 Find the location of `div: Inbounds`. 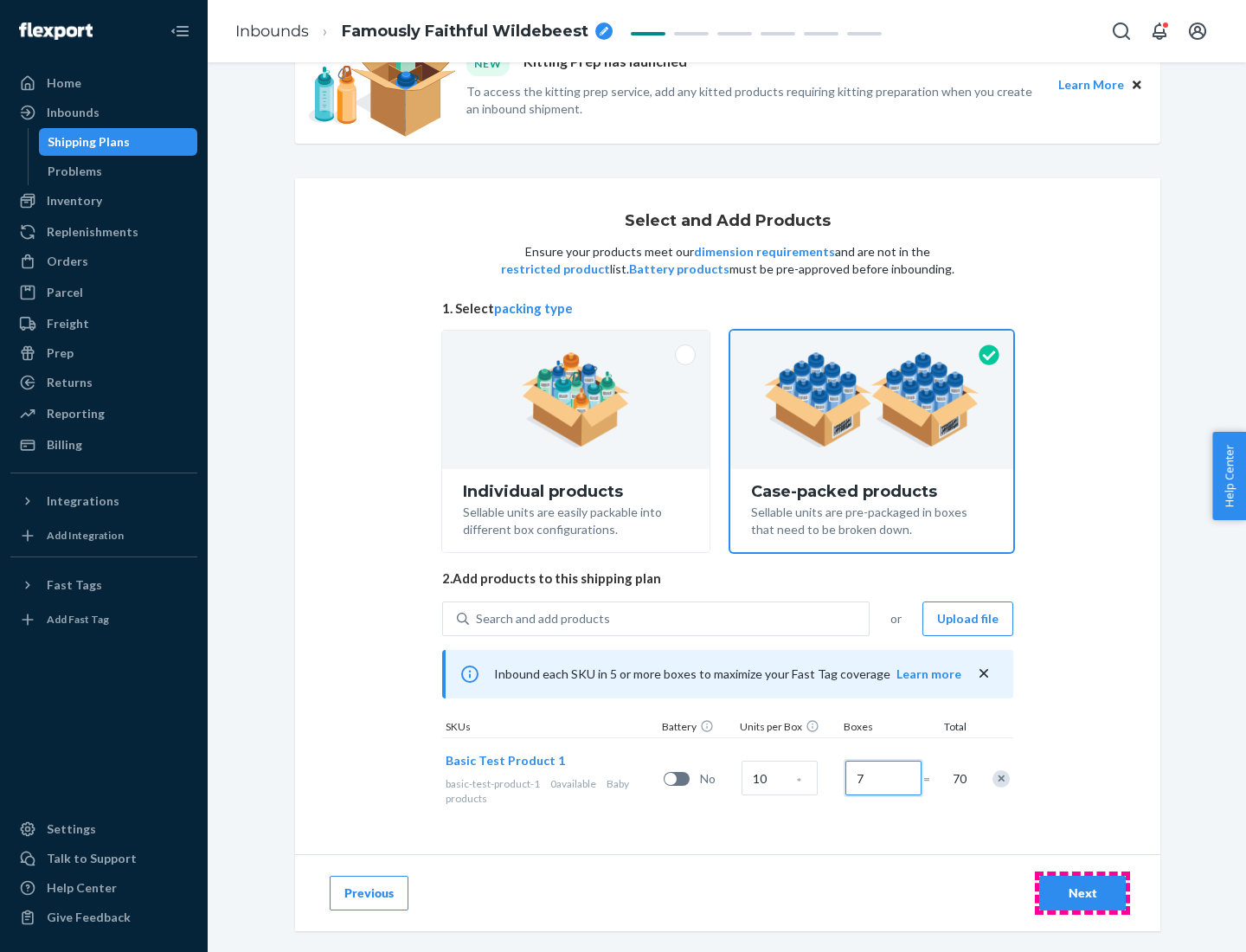

div: Inbounds is located at coordinates (73, 112).